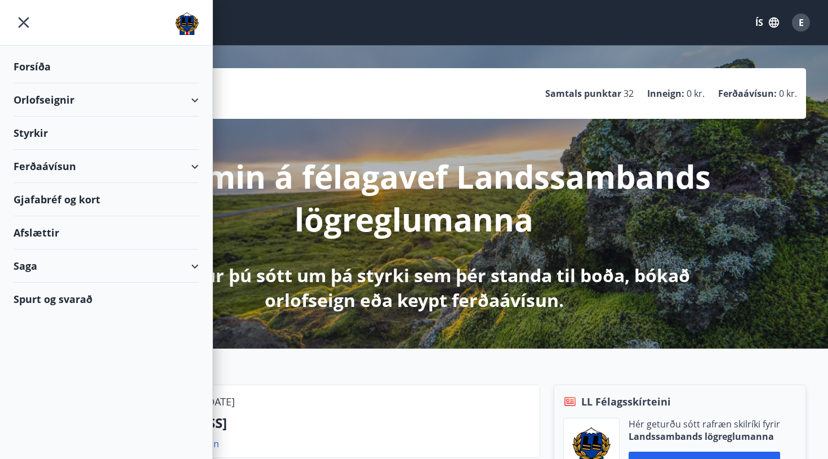 This screenshot has width=828, height=459. I want to click on div: Spurt og svarað, so click(106, 299).